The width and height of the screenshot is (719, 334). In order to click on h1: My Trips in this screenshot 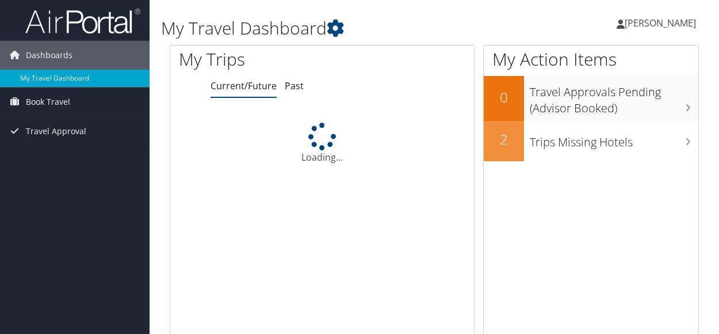, I will do `click(259, 59)`.